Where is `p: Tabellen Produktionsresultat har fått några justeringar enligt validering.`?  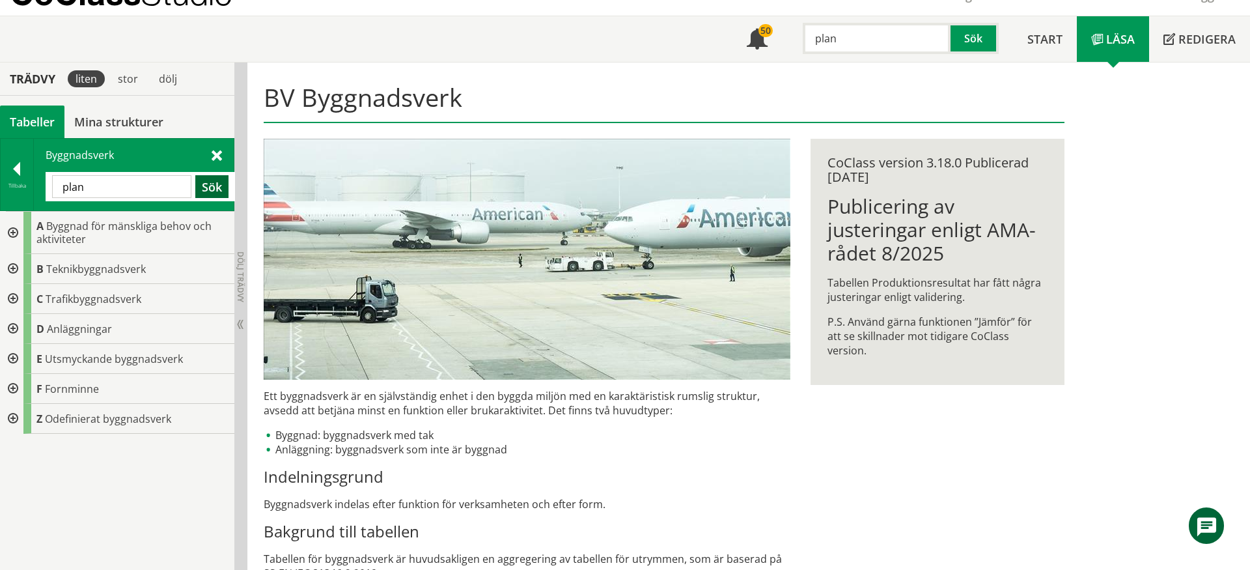 p: Tabellen Produktionsresultat har fått några justeringar enligt validering. is located at coordinates (937, 290).